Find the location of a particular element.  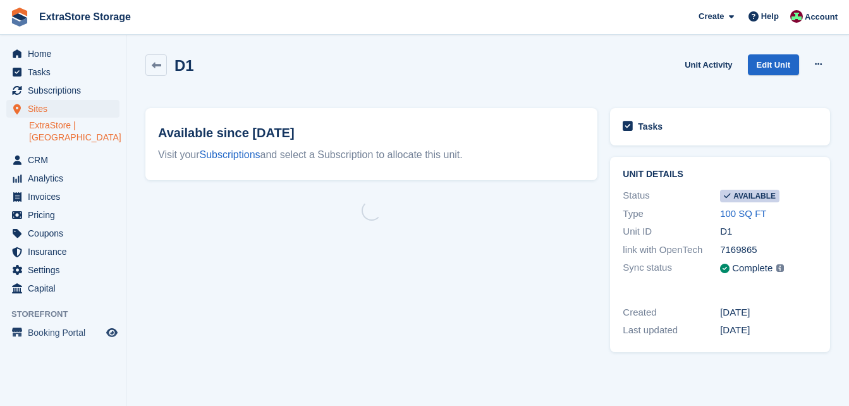

img: icon-info-grey-7440780725fd019a000dd9b08b2336e03edf1995a4989e88bcd33f0948082b44.svg is located at coordinates (780, 268).